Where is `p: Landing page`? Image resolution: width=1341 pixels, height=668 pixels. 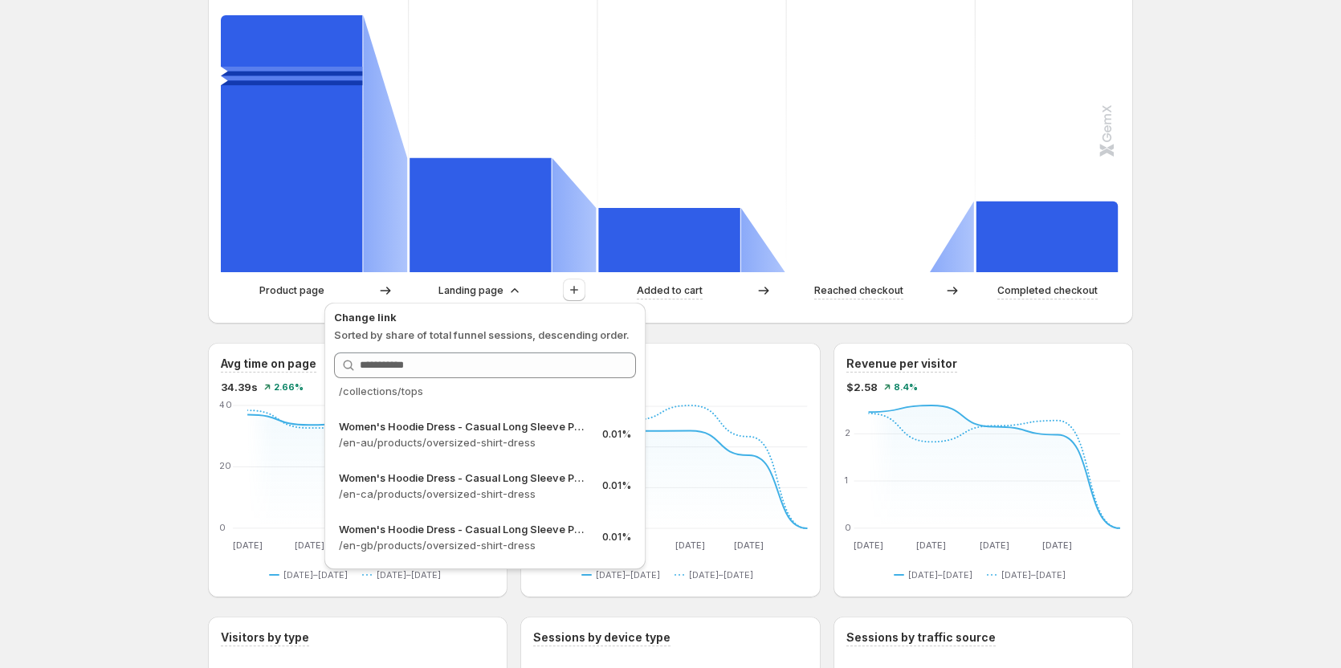
p: Landing page is located at coordinates (471, 291).